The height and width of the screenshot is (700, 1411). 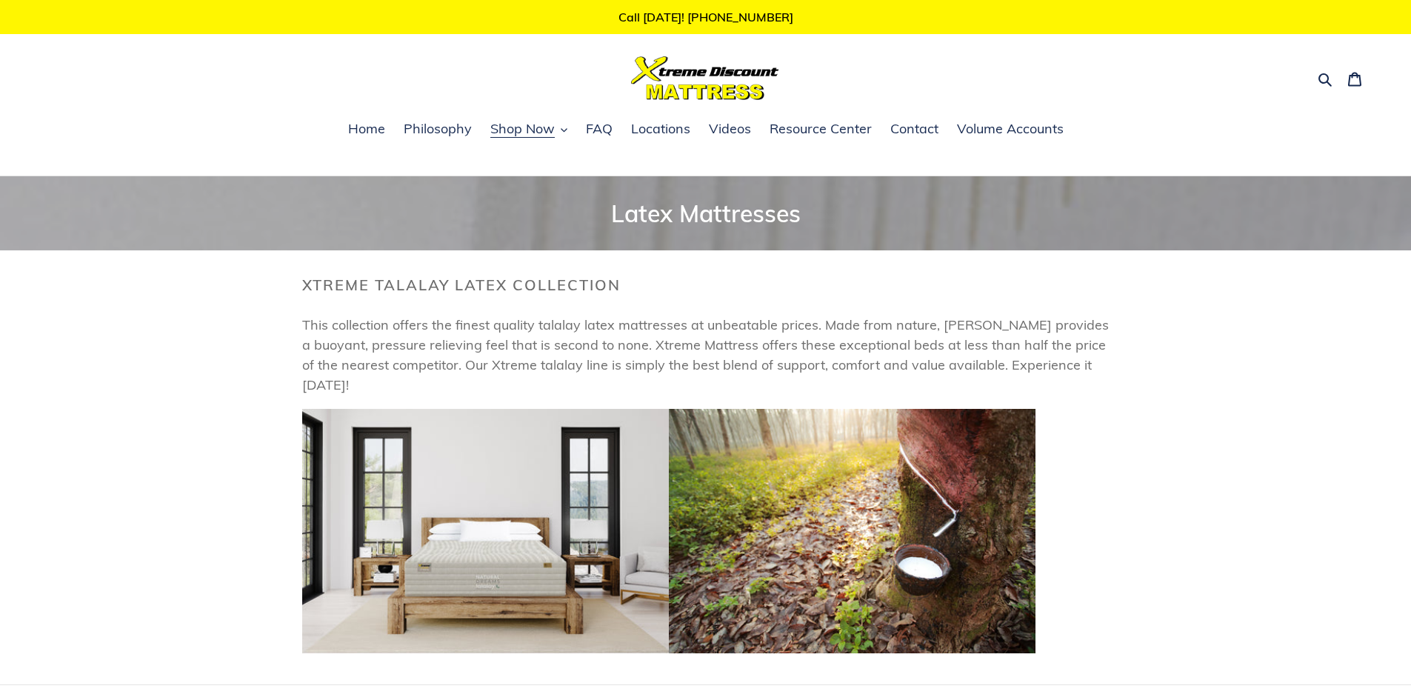 I want to click on img: Xtreme Discount Mattress, so click(x=705, y=78).